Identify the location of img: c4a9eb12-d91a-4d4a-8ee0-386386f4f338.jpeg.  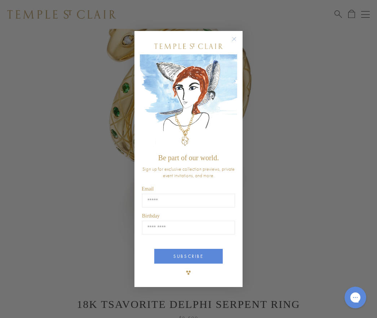
(188, 102).